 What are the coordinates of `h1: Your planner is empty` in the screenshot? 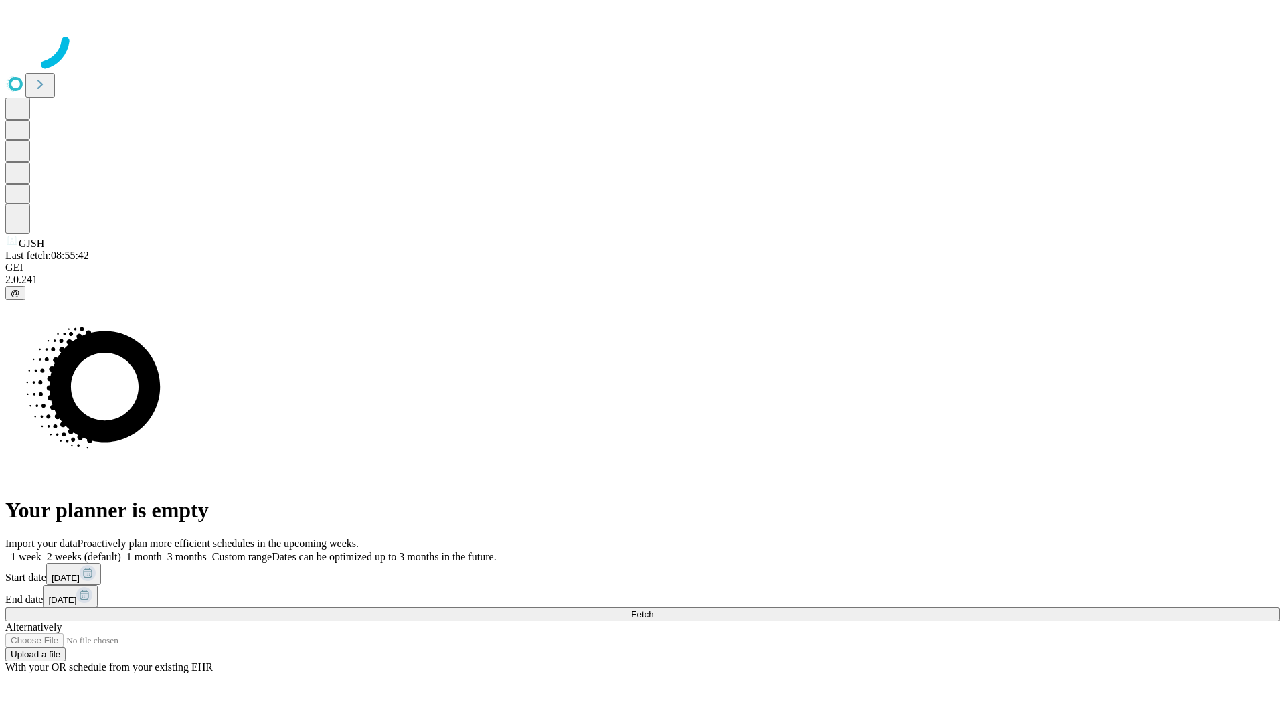 It's located at (643, 510).